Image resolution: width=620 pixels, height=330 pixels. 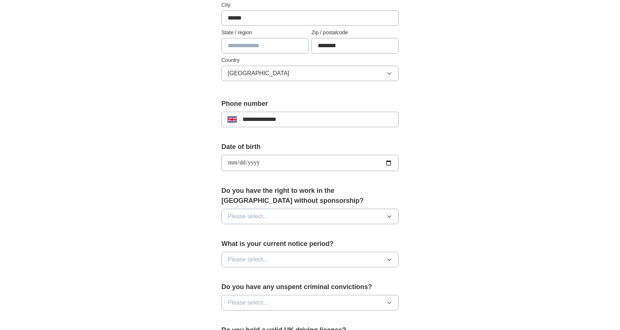 I want to click on label: Date of birth, so click(x=310, y=147).